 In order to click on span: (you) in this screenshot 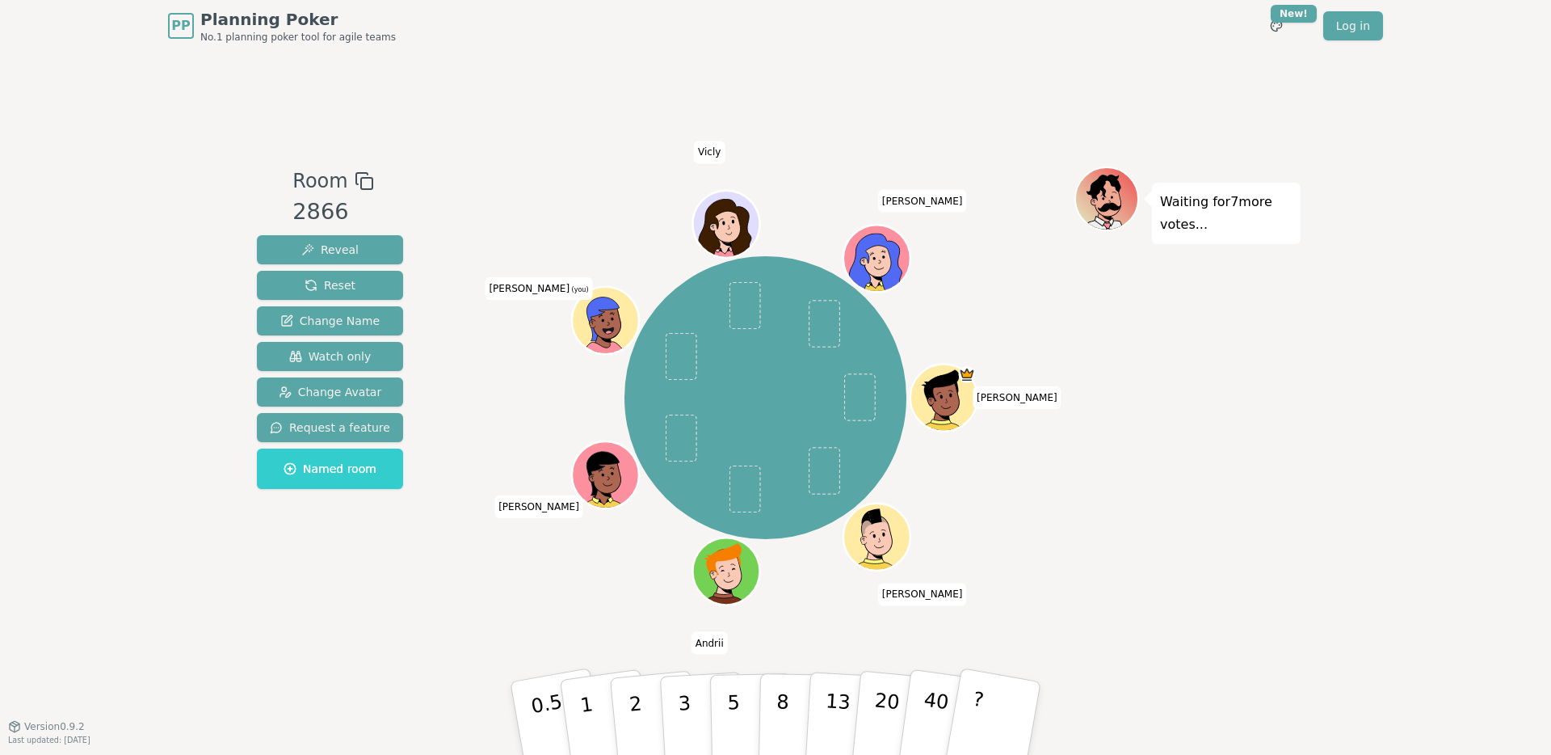, I will do `click(579, 289)`.